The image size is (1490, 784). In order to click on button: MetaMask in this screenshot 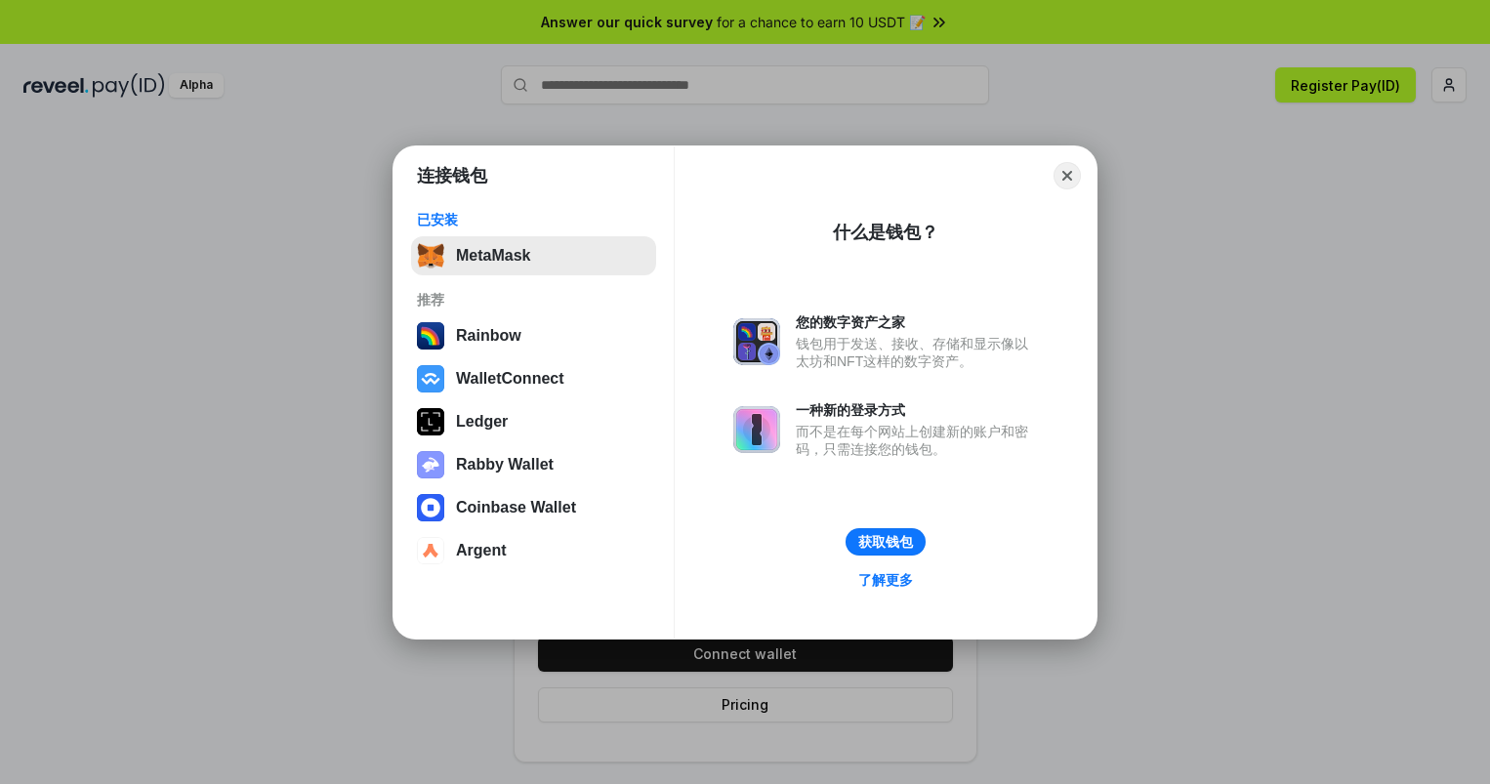, I will do `click(533, 256)`.